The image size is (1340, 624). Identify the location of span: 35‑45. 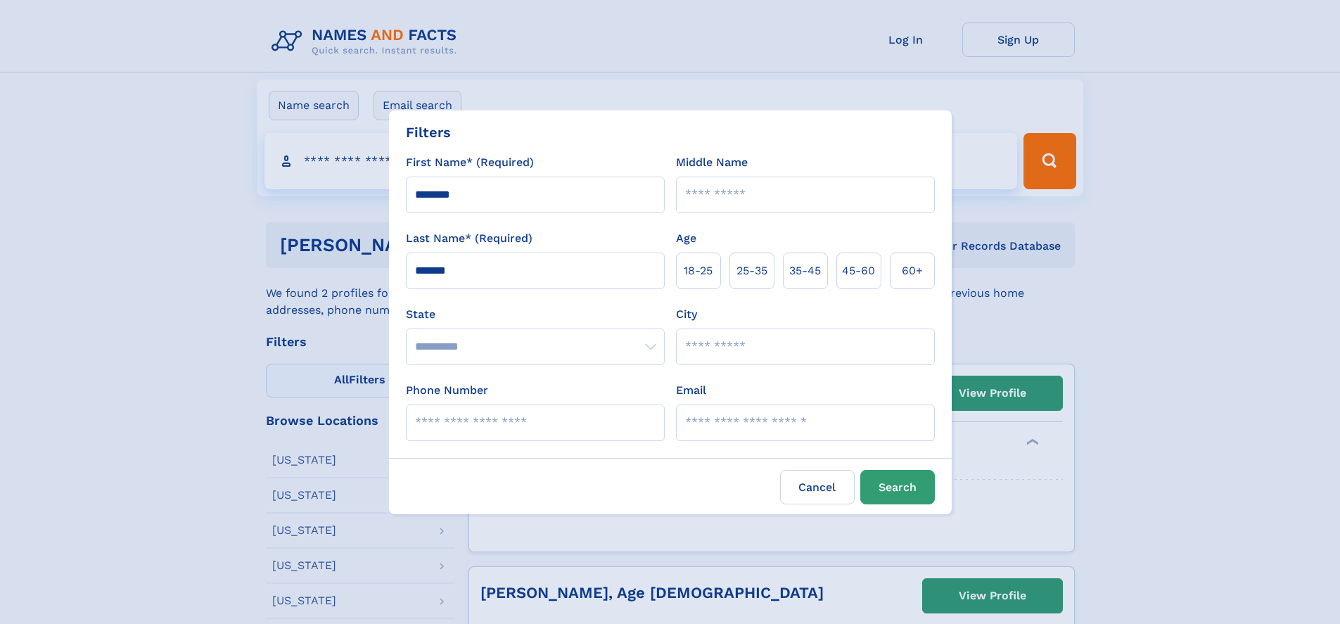
(805, 271).